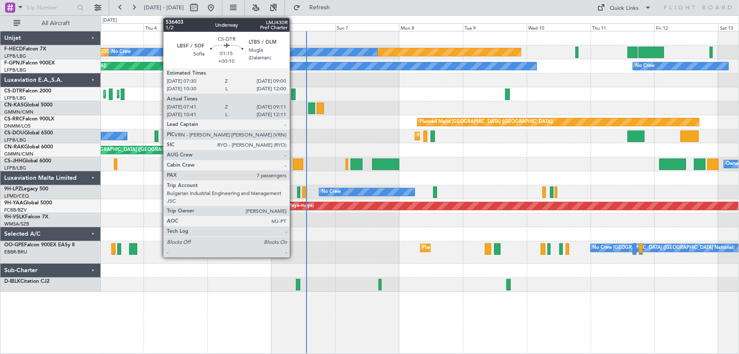 The image size is (739, 354). I want to click on a: CS-RRCFalcon 900LX, so click(29, 119).